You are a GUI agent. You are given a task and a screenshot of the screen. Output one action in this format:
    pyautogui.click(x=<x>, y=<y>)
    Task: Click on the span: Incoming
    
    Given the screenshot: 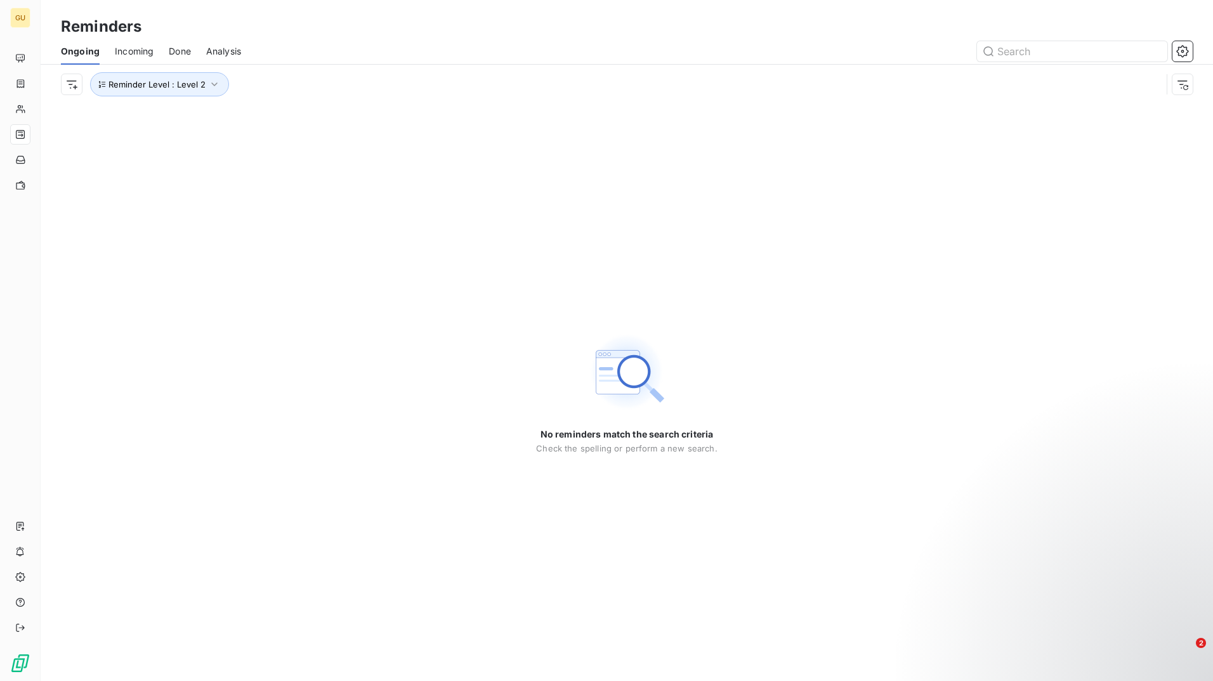 What is the action you would take?
    pyautogui.click(x=134, y=51)
    